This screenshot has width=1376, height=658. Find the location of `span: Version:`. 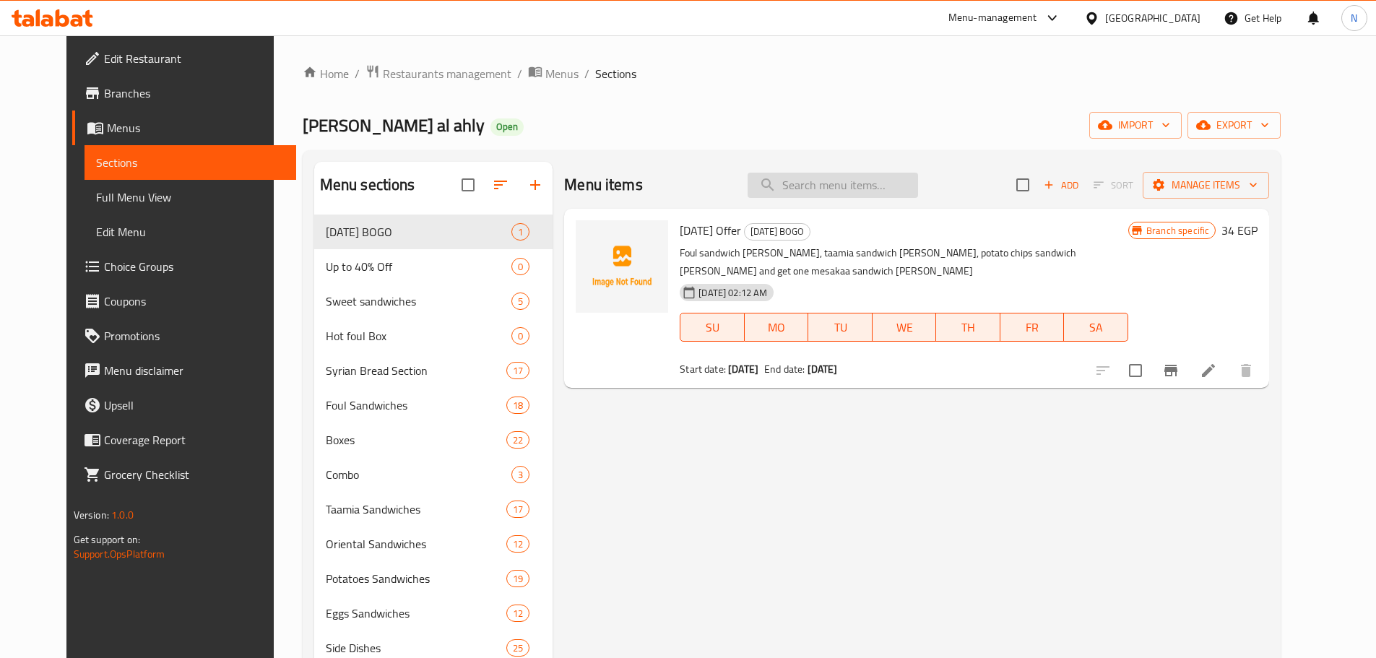

span: Version: is located at coordinates (91, 515).